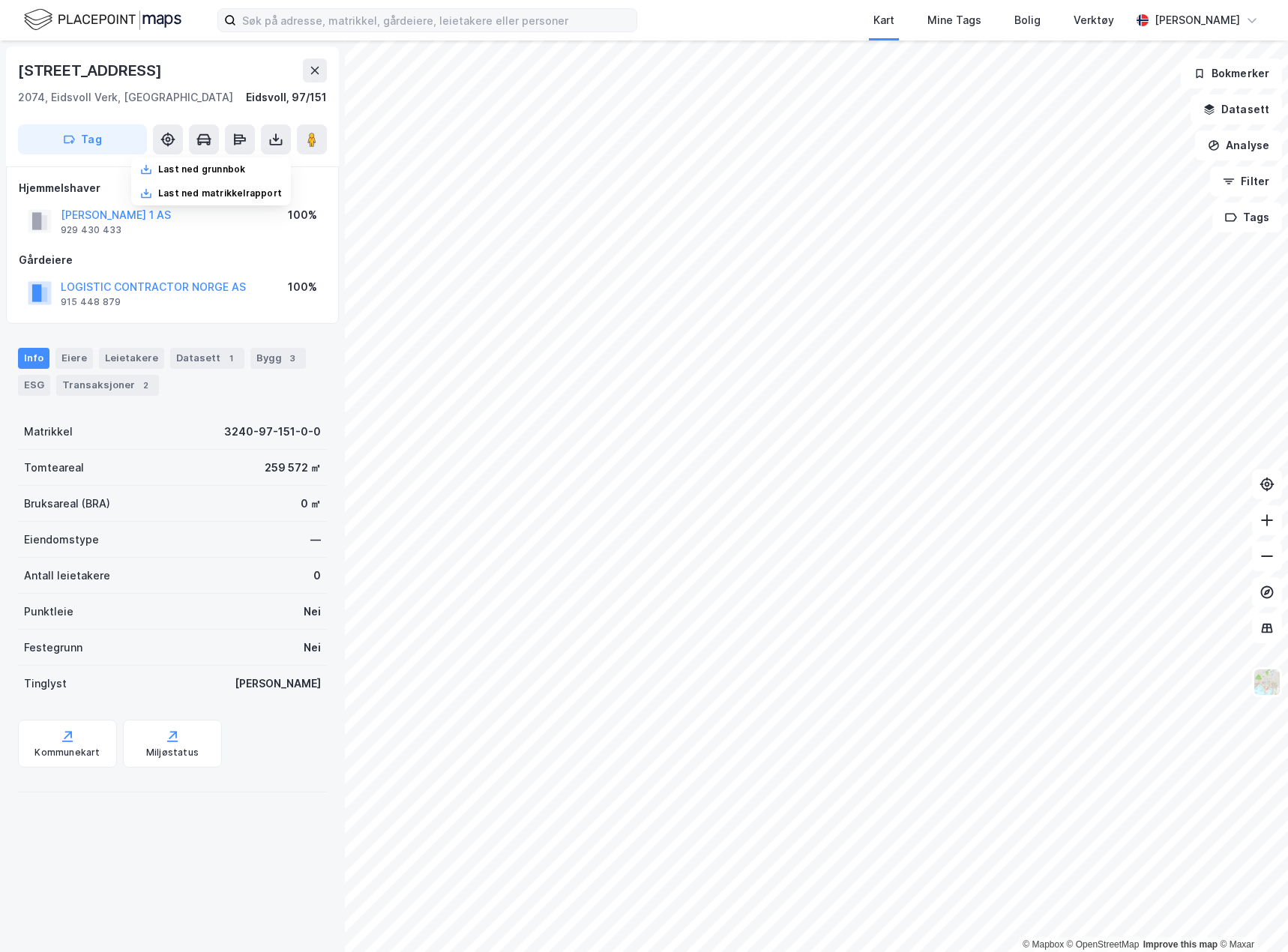 Image resolution: width=1288 pixels, height=952 pixels. I want to click on div: Matrikkel, so click(48, 432).